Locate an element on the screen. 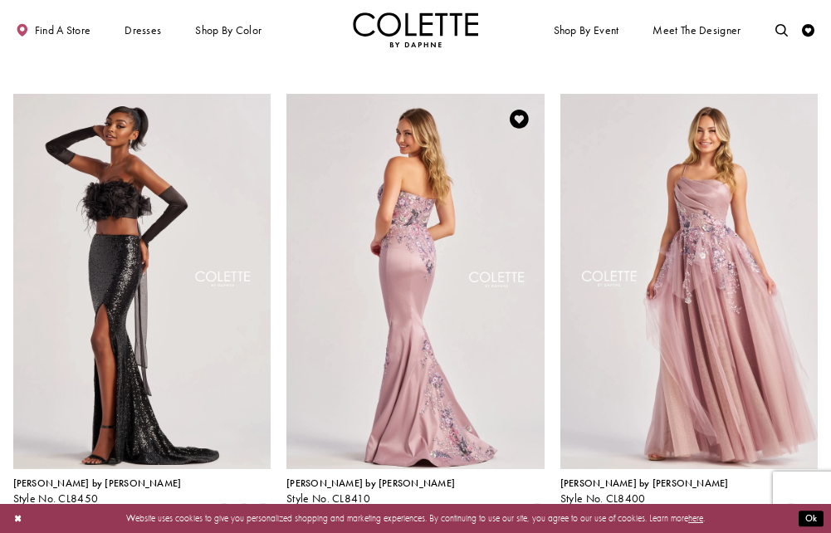 The height and width of the screenshot is (533, 831). span: Style No. CL8410 is located at coordinates (328, 498).